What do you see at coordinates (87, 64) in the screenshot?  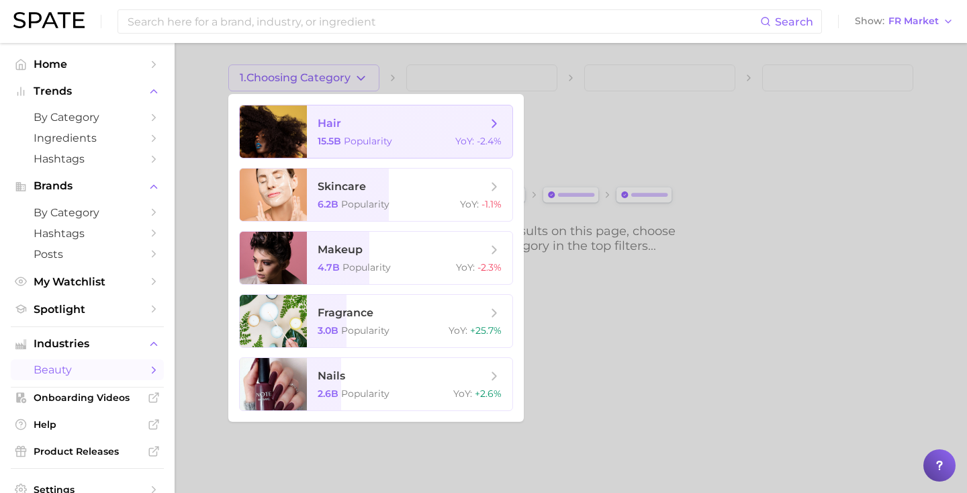 I see `span: Home` at bounding box center [87, 64].